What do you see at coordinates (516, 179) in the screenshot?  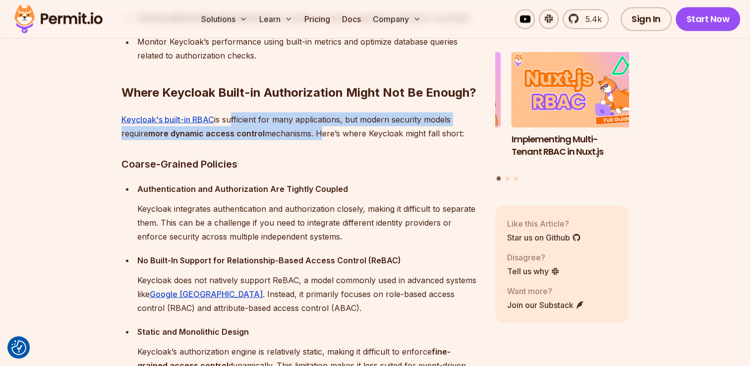 I see `button: Go to slide 3` at bounding box center [516, 179].